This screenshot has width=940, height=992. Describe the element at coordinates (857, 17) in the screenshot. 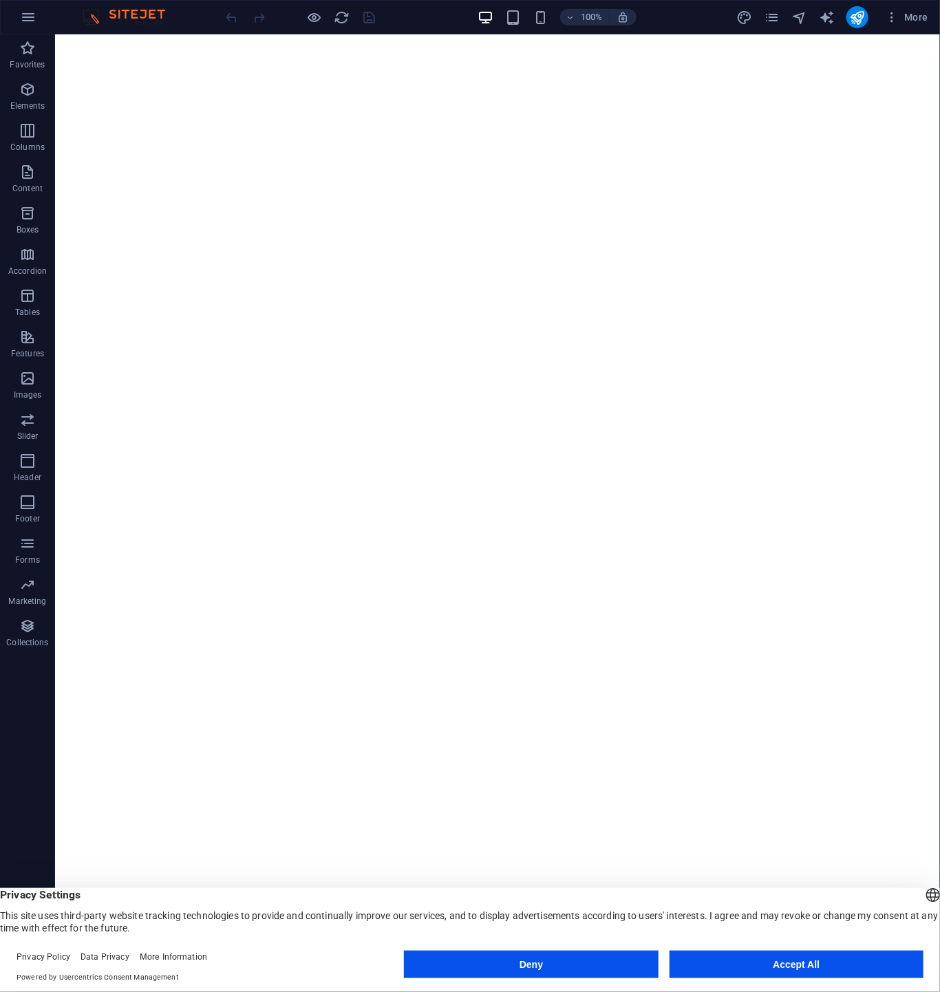

I see `button: publish` at that location.